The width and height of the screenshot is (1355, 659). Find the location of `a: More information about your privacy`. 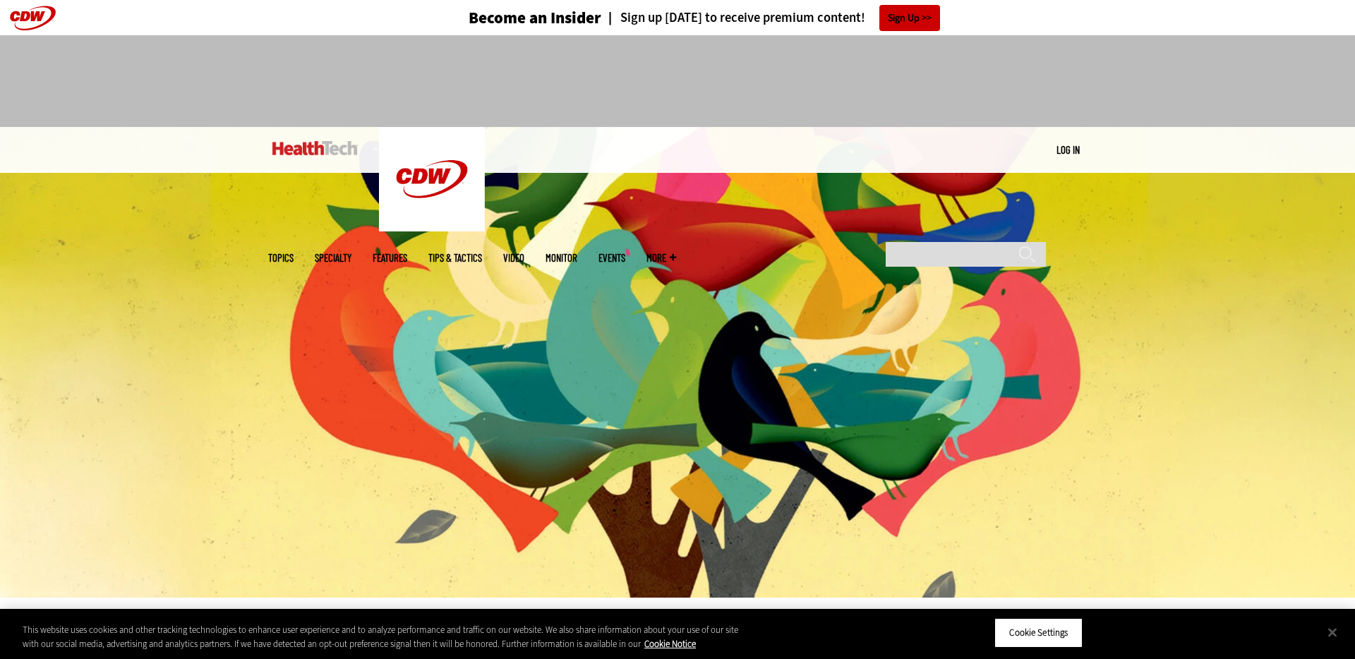

a: More information about your privacy is located at coordinates (670, 644).